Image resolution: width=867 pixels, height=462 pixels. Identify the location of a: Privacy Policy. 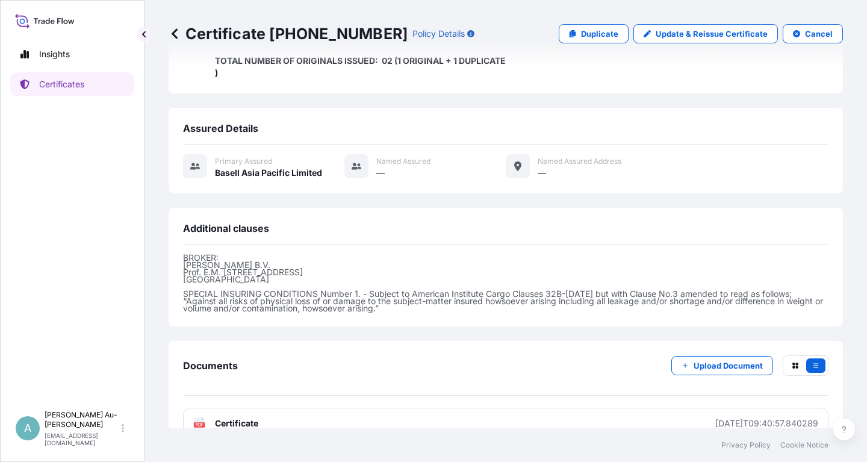
(746, 445).